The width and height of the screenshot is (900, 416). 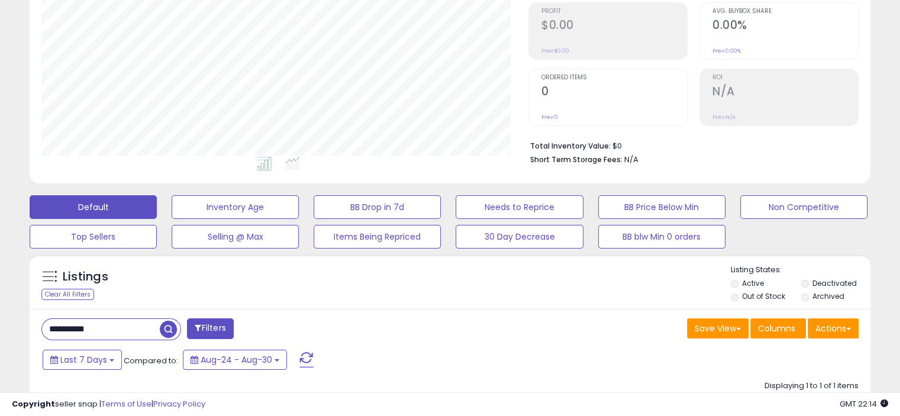 I want to click on div: Clear All Filters, so click(x=67, y=294).